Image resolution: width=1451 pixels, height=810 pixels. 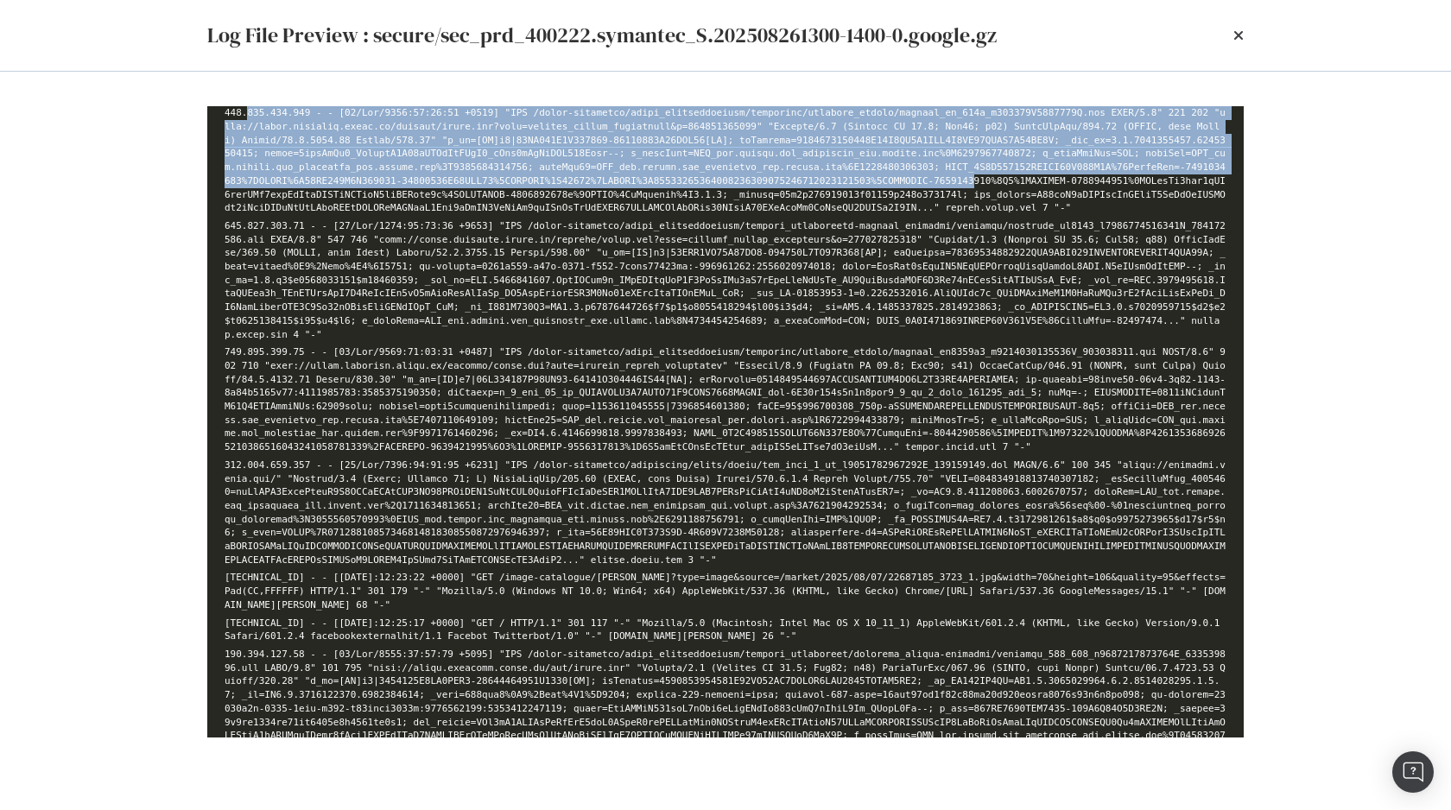 I want to click on li: 190.394.127.58 - - [03/Lor/8555:37:57:79 +5095] "IPS /dolor-sitametco/adipi_elitseddoeiusm/tempor..., so click(x=726, y=702).